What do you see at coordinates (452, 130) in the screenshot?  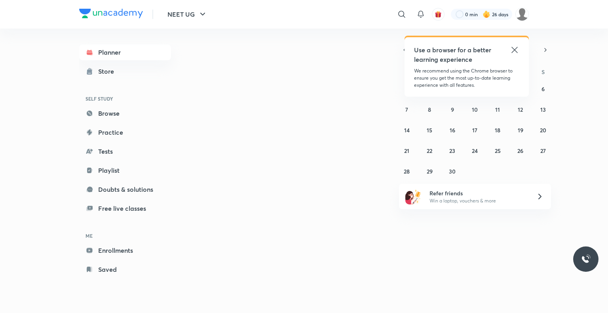 I see `button: September 16, 2025` at bounding box center [452, 130].